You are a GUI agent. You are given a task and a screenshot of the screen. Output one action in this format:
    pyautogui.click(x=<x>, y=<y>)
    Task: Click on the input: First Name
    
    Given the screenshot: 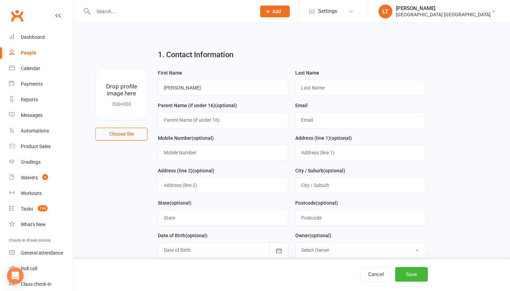 What is the action you would take?
    pyautogui.click(x=223, y=88)
    